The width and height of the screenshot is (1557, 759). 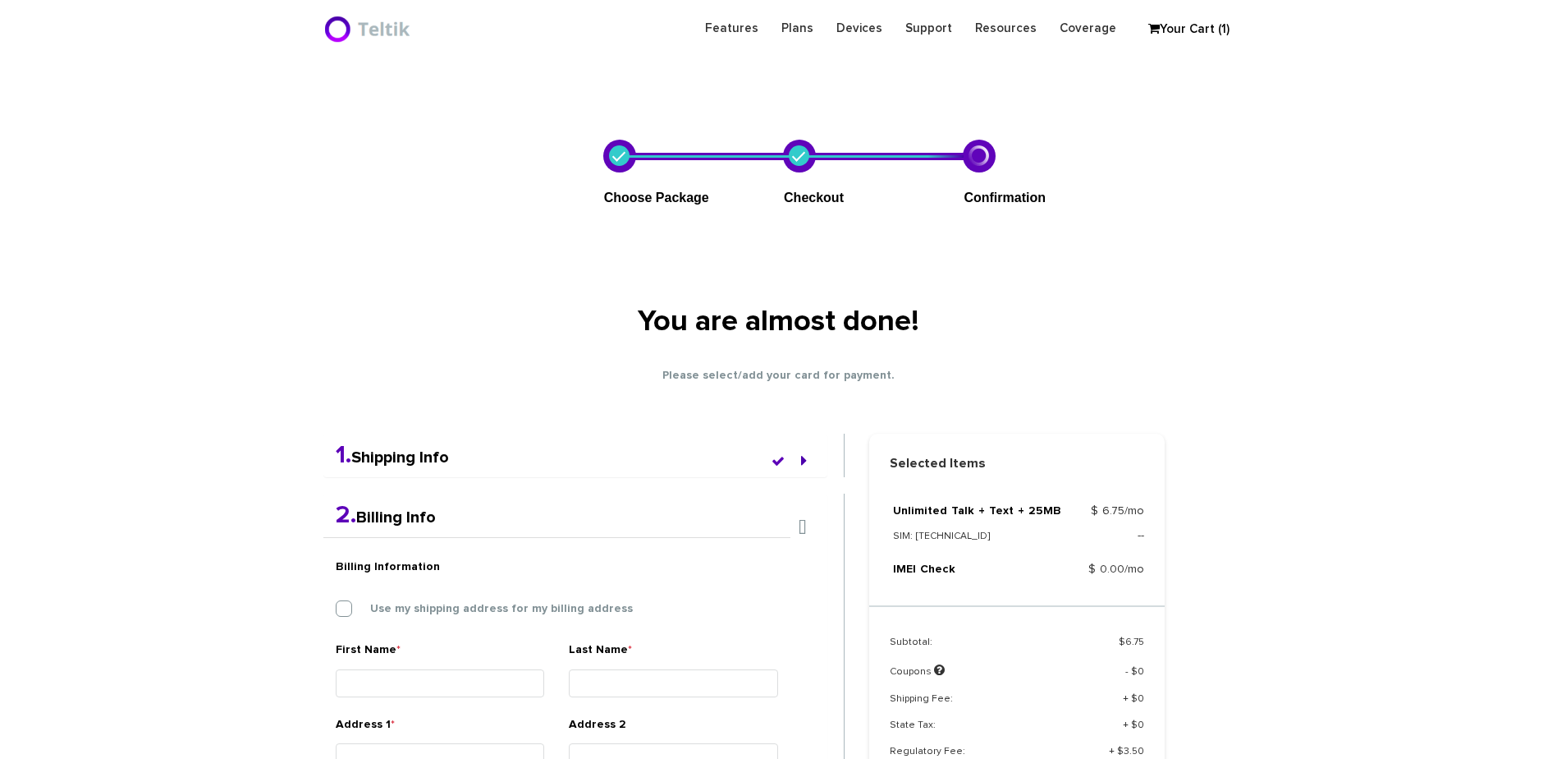 I want to click on a: Features, so click(x=731, y=28).